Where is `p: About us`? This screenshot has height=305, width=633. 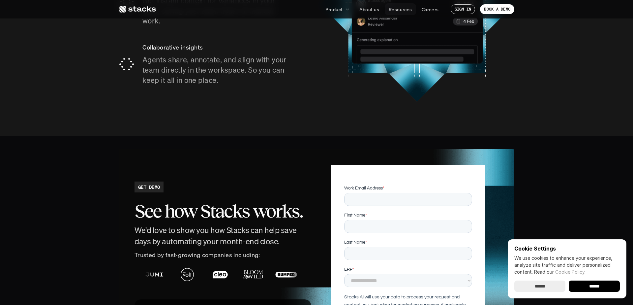
p: About us is located at coordinates (369, 9).